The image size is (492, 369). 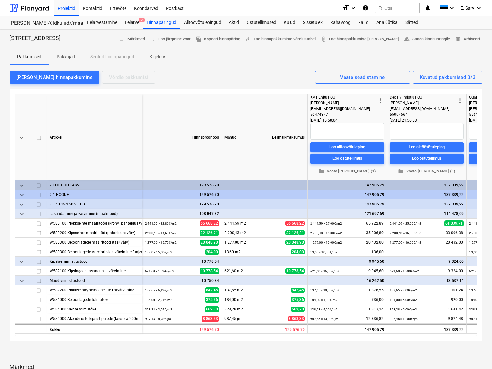 What do you see at coordinates (426, 214) in the screenshot?
I see `div: 114 478,09` at bounding box center [426, 214].